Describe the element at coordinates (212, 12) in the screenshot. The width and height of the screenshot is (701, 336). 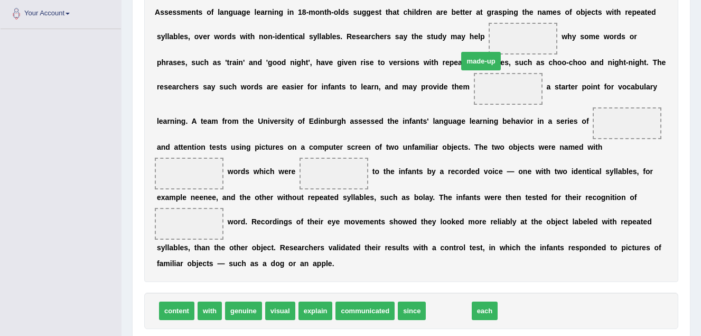
I see `b: f` at that location.